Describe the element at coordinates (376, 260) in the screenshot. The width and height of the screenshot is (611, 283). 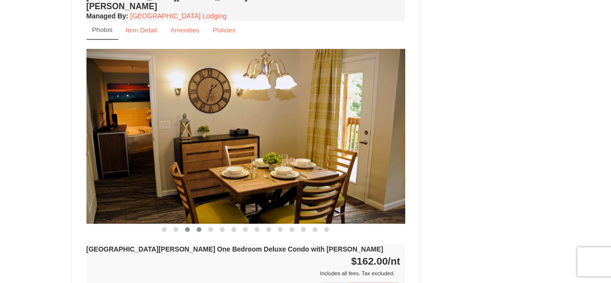
I see `strong: $162.00` at that location.